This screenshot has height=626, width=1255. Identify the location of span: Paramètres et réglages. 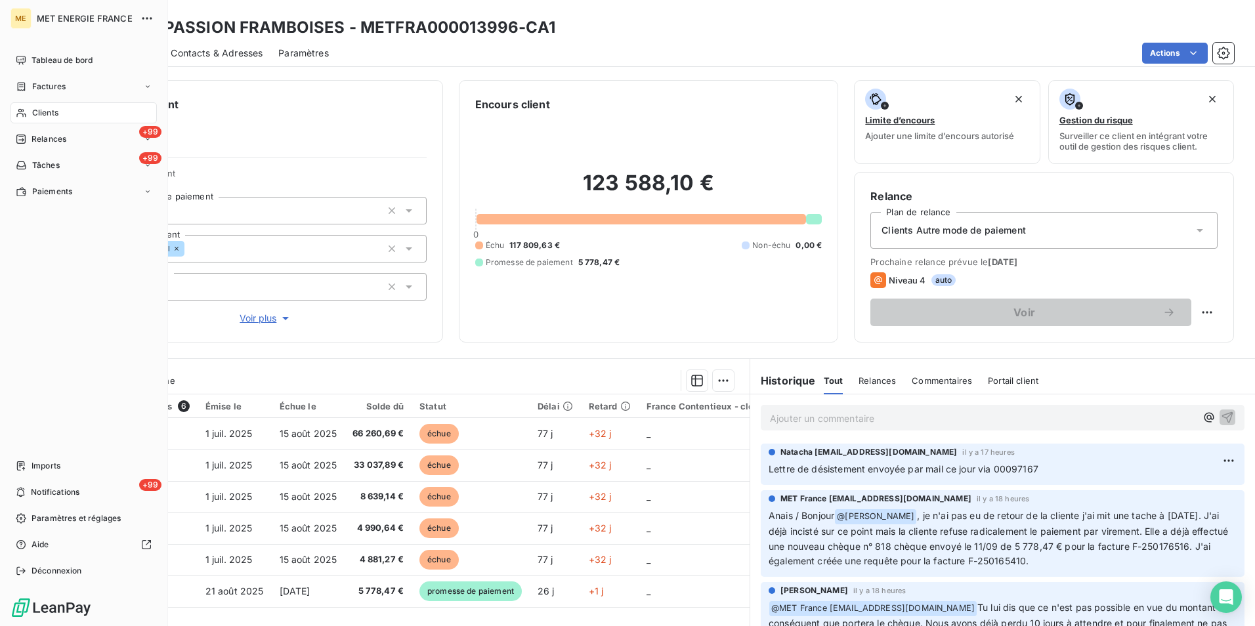
(76, 519).